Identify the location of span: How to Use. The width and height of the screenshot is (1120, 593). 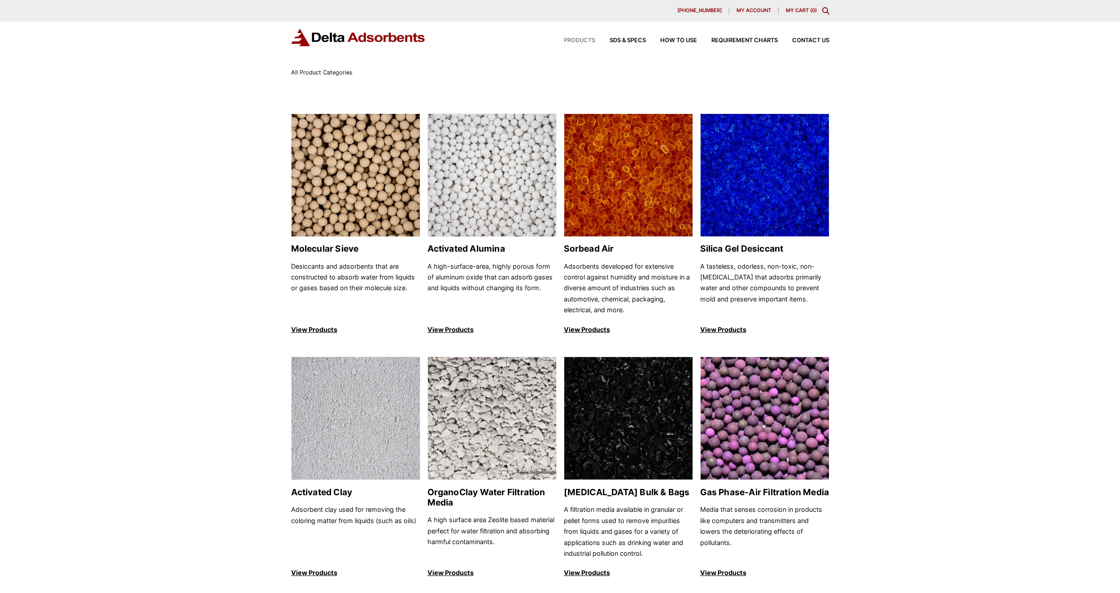
(679, 40).